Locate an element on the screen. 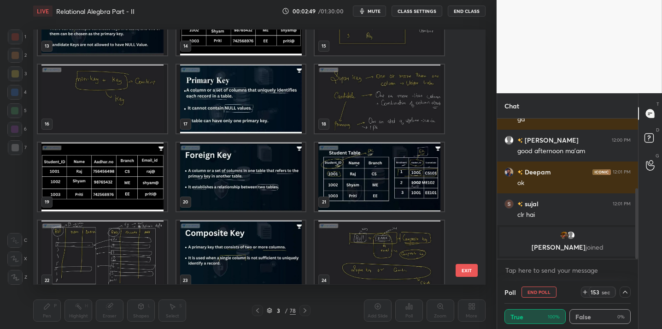 The width and height of the screenshot is (662, 329). p: T is located at coordinates (658, 104).